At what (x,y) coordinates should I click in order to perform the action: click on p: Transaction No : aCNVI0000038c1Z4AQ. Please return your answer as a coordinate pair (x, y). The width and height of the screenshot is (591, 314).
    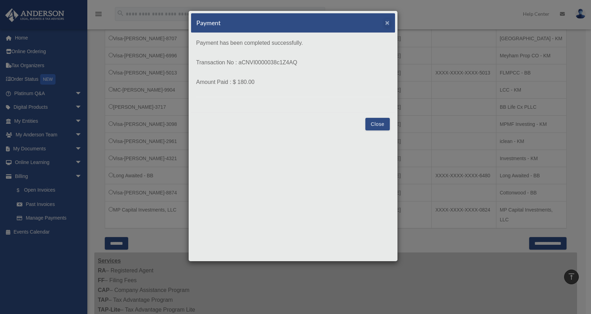
    Looking at the image, I should click on (293, 63).